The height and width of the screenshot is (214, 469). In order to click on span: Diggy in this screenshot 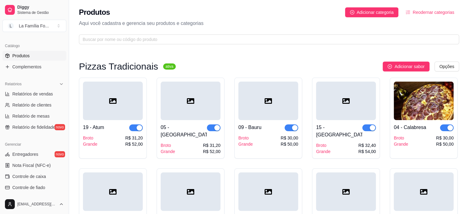, I will do `click(40, 7)`.